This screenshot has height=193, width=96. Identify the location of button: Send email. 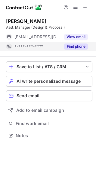
(49, 96).